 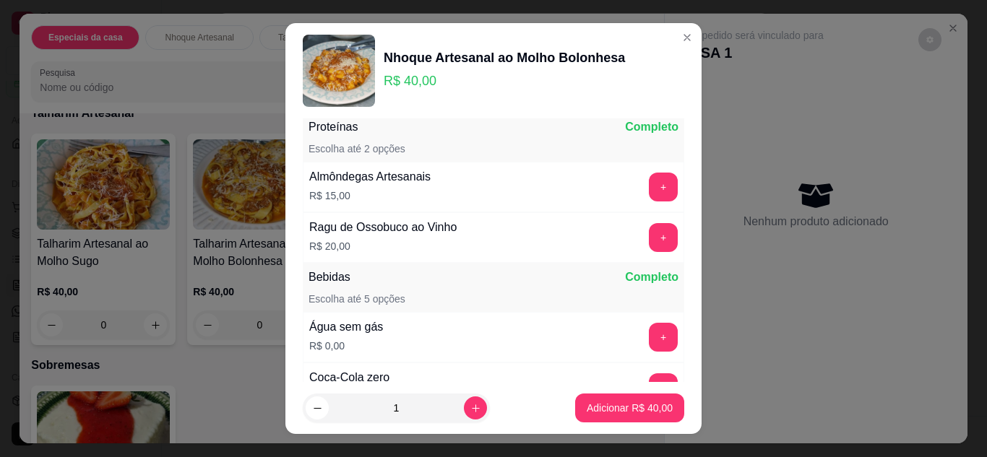 I want to click on p: Escolha até 2 opções, so click(x=357, y=149).